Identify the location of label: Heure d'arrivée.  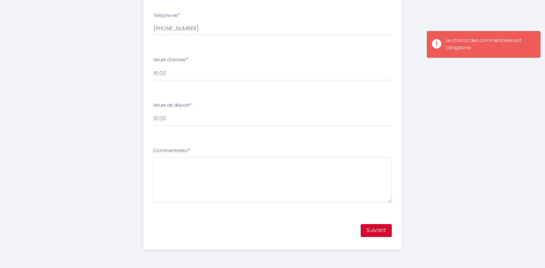
(171, 60).